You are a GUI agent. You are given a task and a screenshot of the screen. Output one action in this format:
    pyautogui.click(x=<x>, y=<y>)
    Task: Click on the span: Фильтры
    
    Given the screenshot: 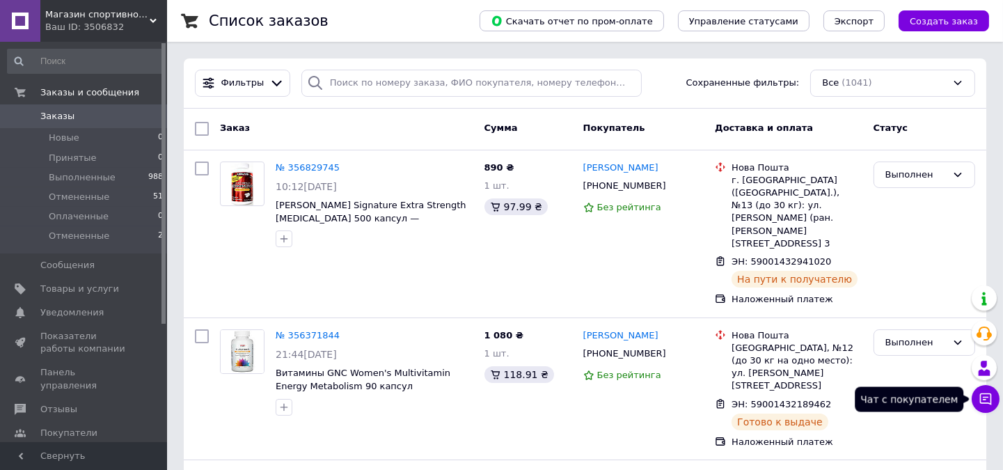 What is the action you would take?
    pyautogui.click(x=243, y=83)
    